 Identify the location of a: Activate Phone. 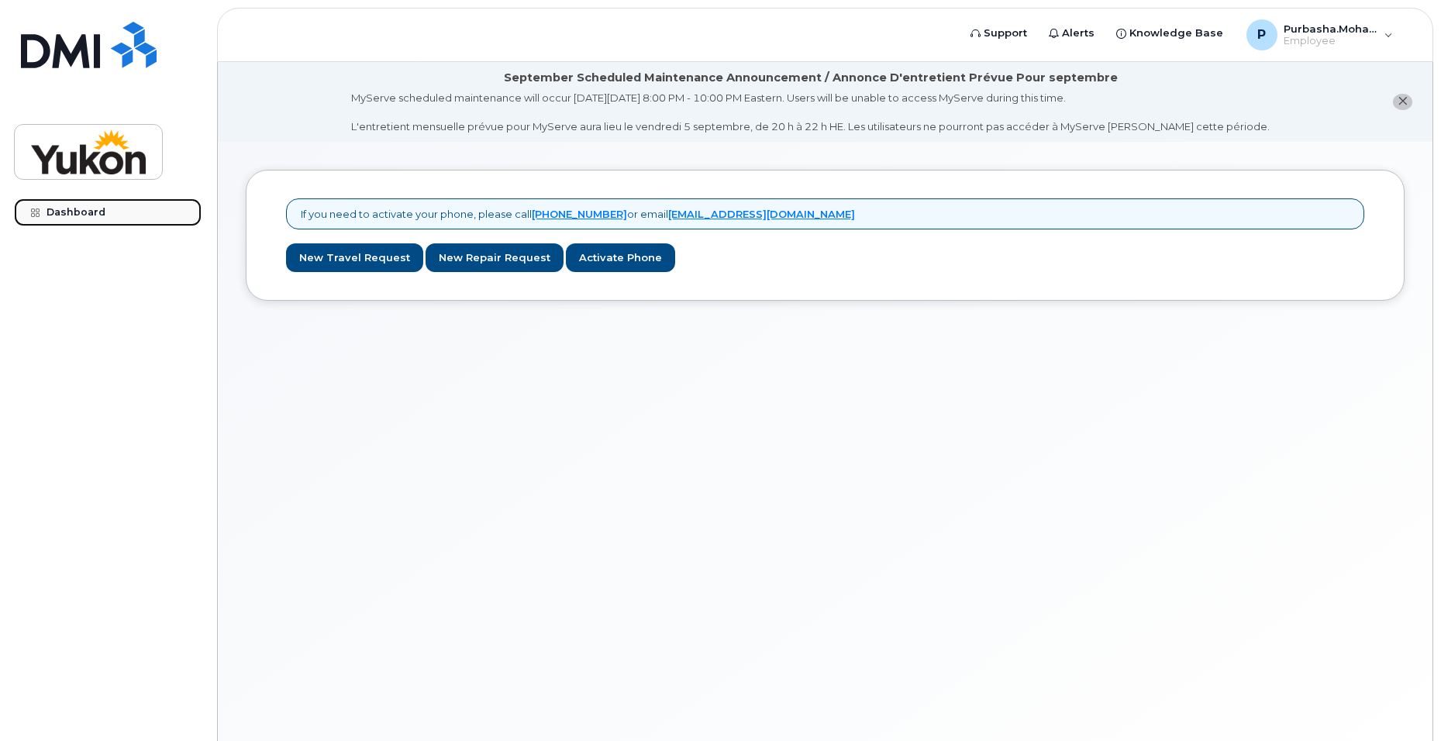
(620, 257).